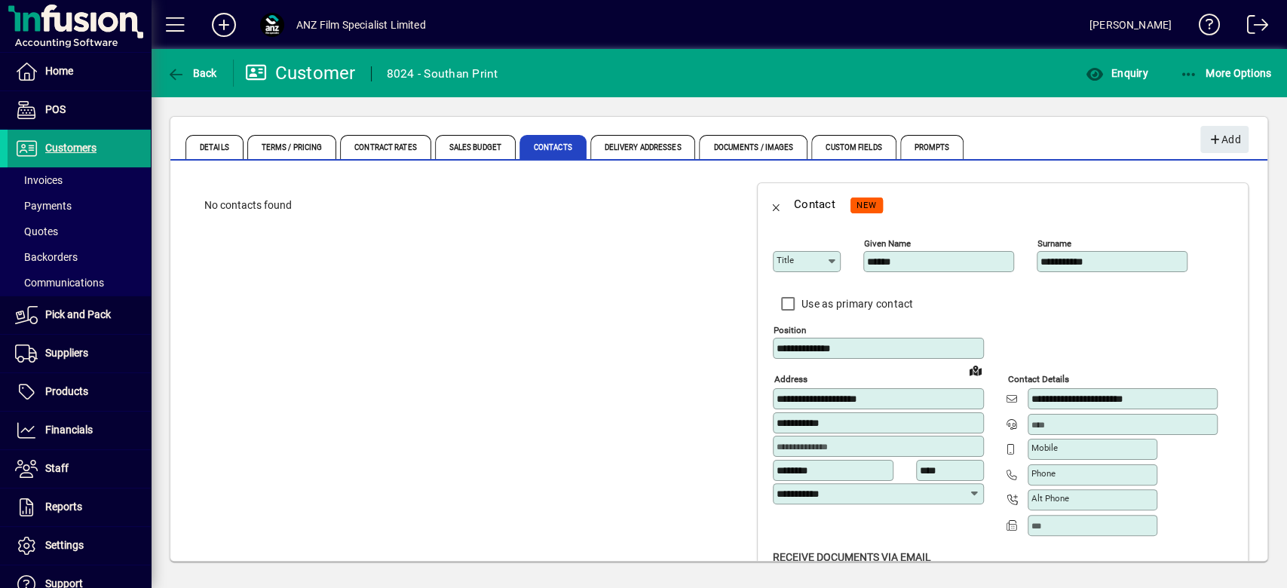 This screenshot has height=588, width=1287. Describe the element at coordinates (46, 257) in the screenshot. I see `span: Backorders` at that location.